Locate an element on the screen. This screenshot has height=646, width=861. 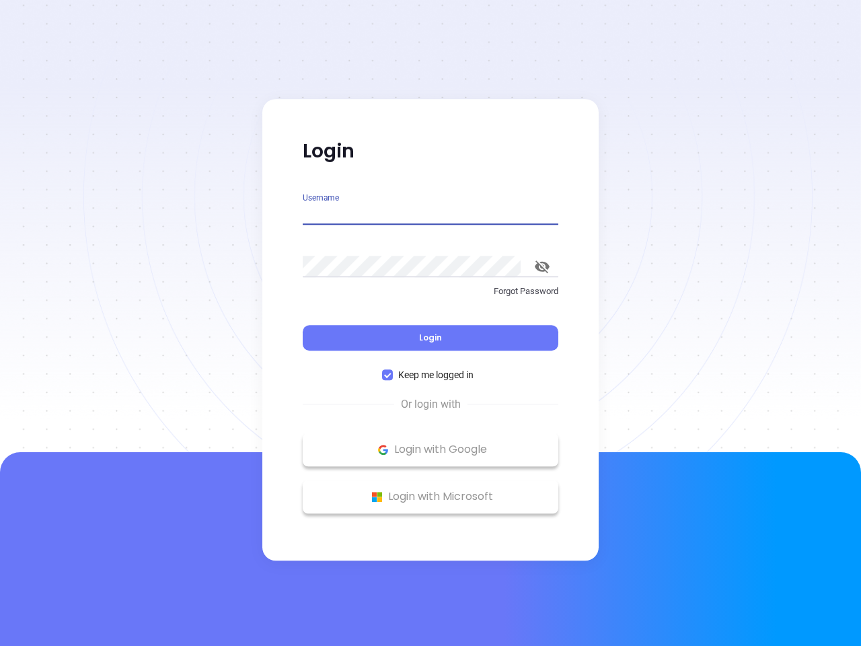
img: Microsoft Logo is located at coordinates (377, 497).